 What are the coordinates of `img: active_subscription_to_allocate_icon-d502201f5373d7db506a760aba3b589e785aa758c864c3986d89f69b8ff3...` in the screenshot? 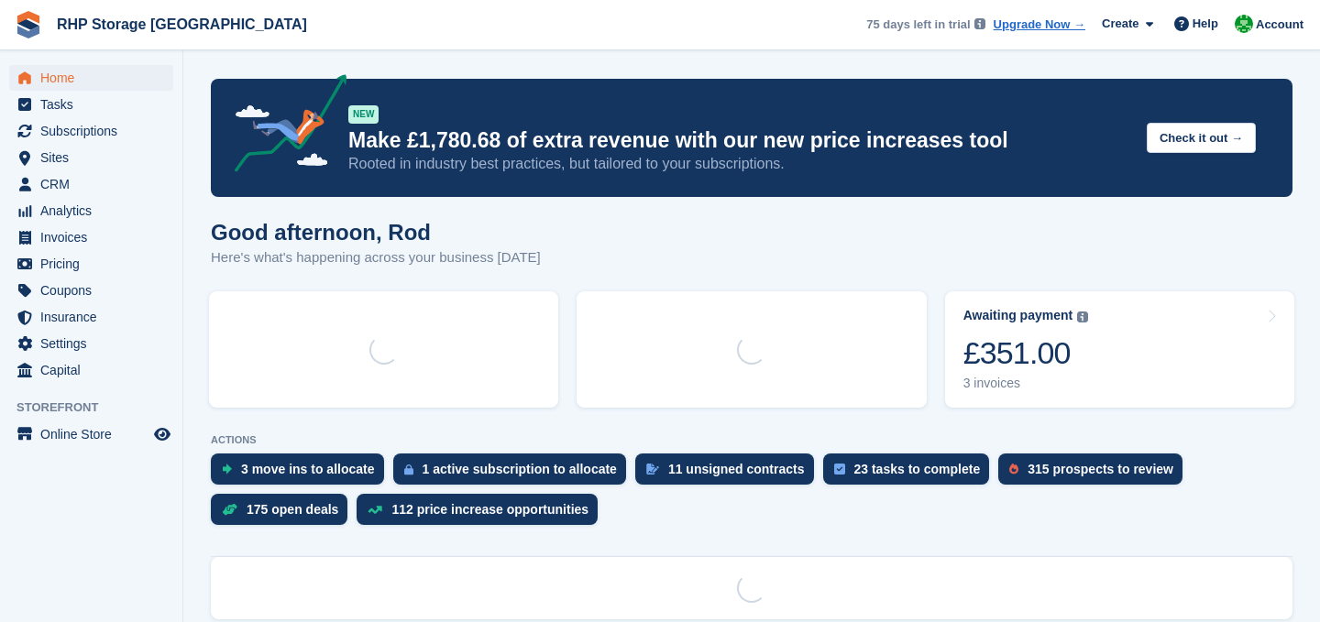 It's located at (409, 469).